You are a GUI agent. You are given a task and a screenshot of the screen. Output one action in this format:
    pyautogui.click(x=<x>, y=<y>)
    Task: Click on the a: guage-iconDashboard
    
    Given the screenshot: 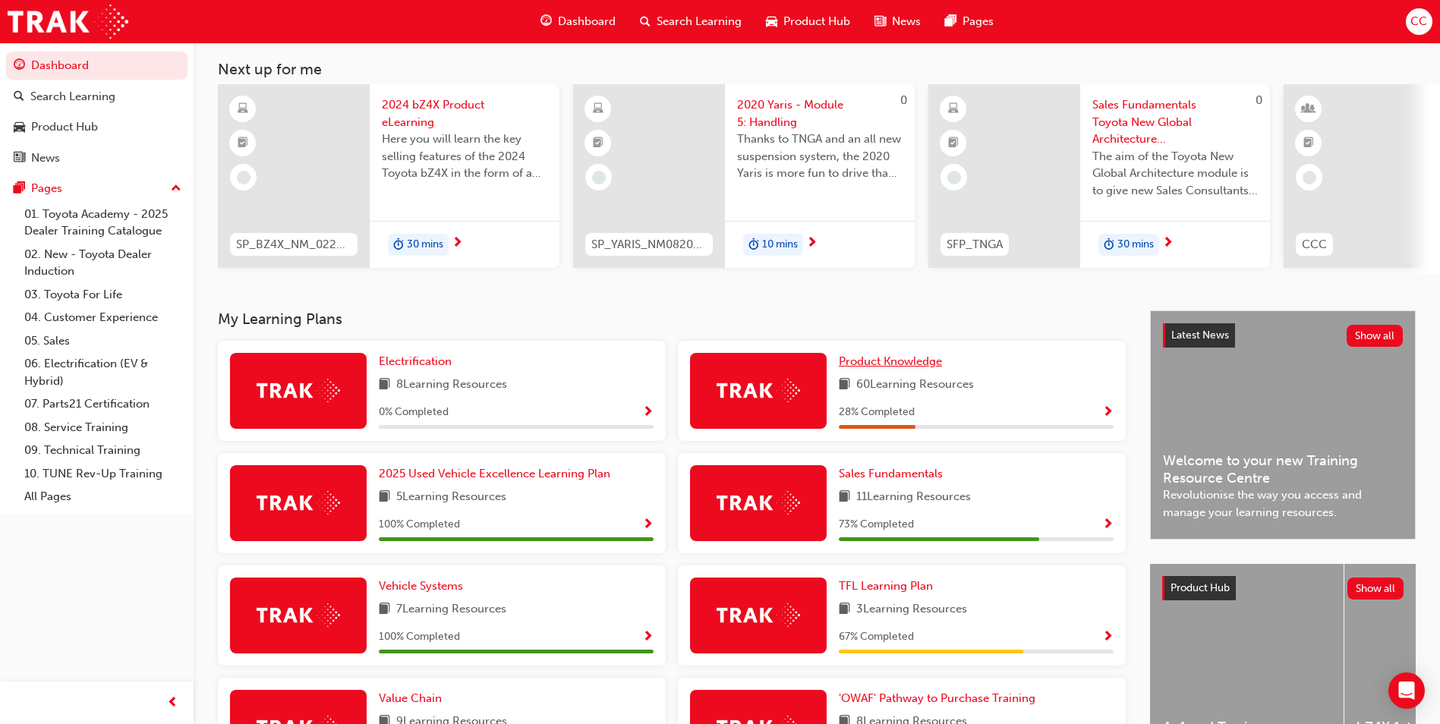 What is the action you would take?
    pyautogui.click(x=578, y=21)
    